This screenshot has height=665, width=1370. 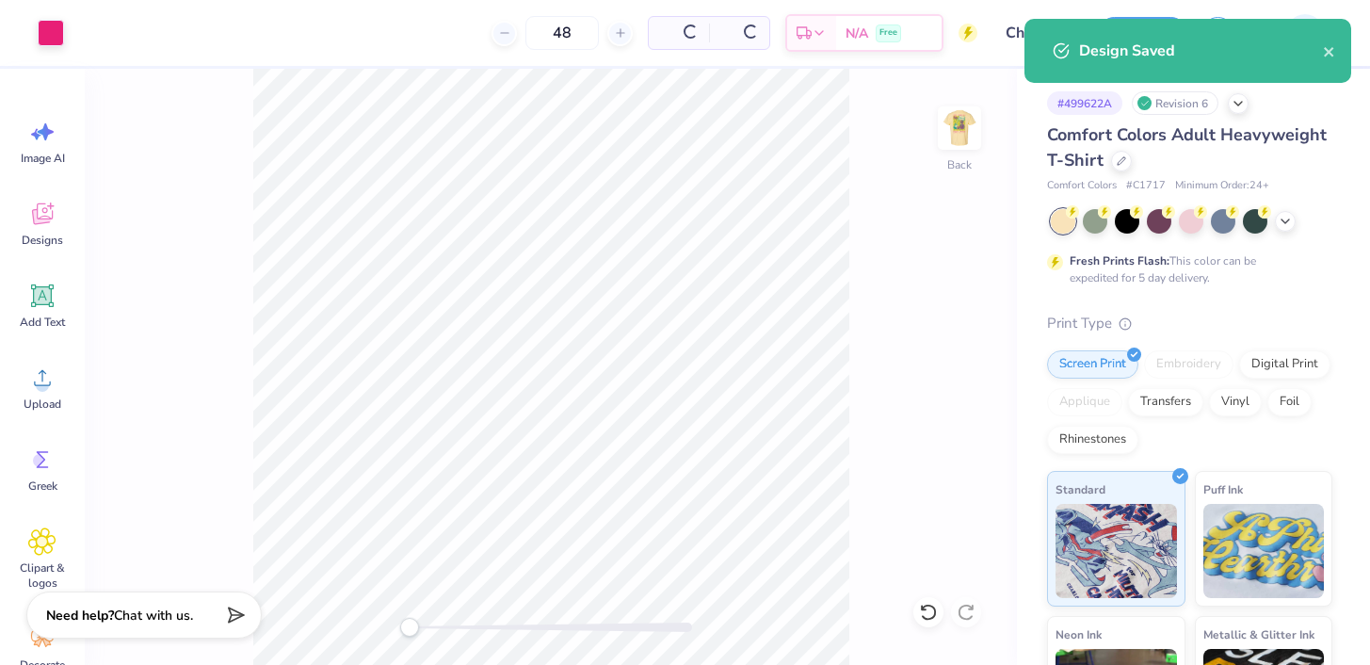 What do you see at coordinates (1295, 33) in the screenshot?
I see `a: NJ` at bounding box center [1295, 33].